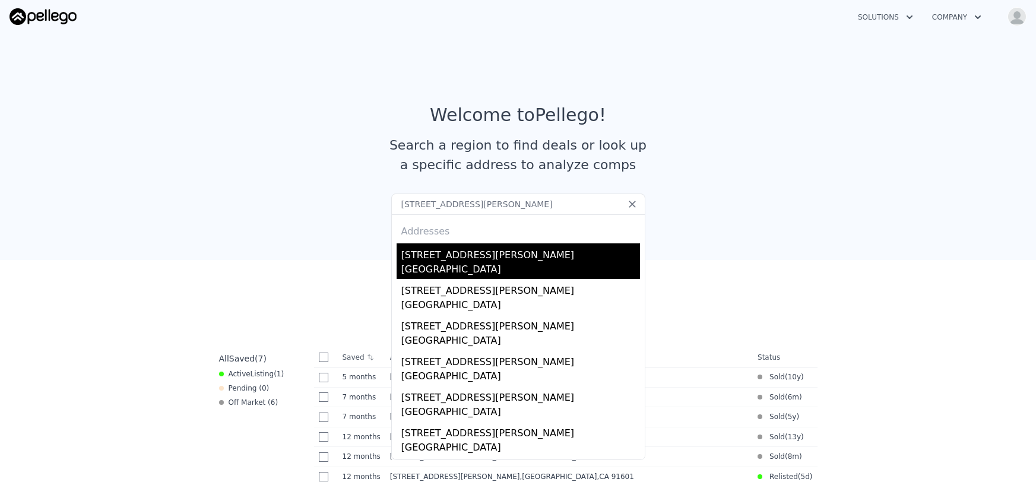  What do you see at coordinates (805, 477) in the screenshot?
I see `time: 2025-08-21 05:00` at bounding box center [805, 477].